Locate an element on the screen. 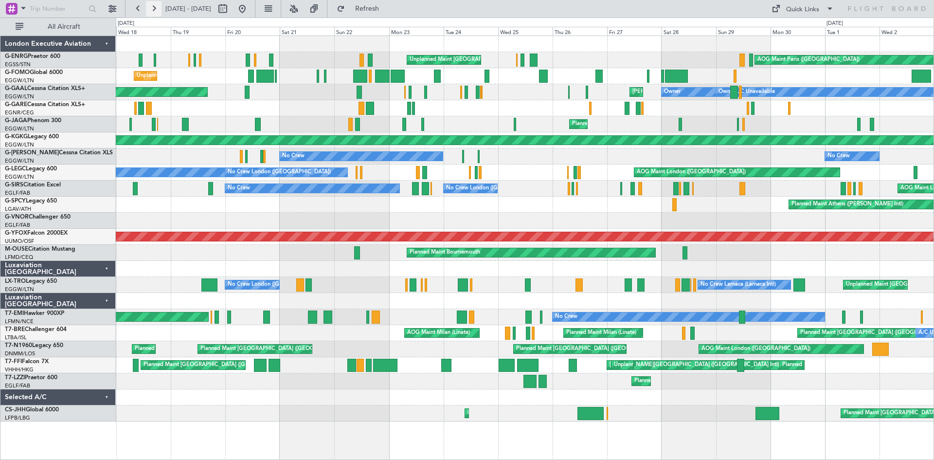 This screenshot has height=460, width=934. a: G-SIRSCitation Excel is located at coordinates (33, 185).